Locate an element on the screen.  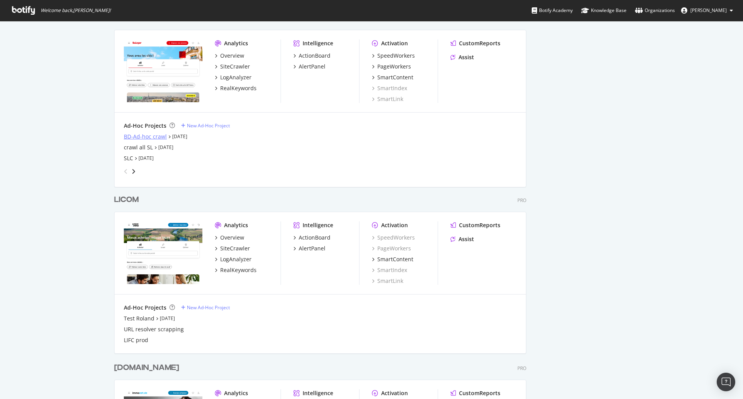
div: LICOM is located at coordinates (126, 200).